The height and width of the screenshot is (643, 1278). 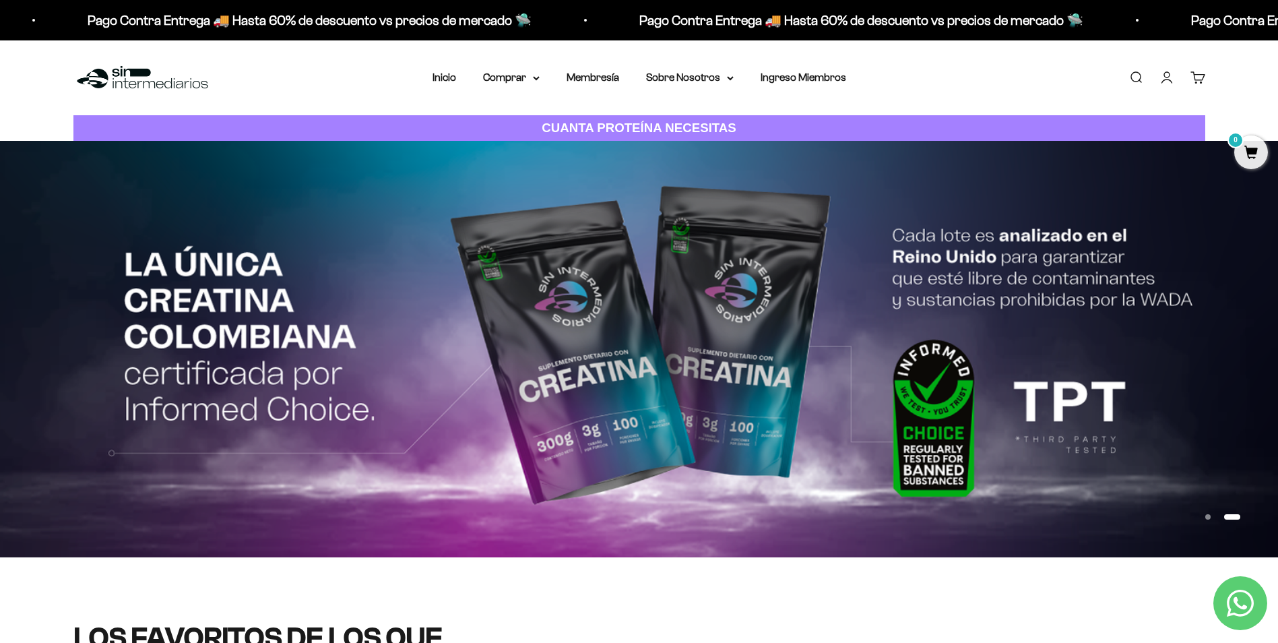 I want to click on mark: 0, so click(x=1236, y=140).